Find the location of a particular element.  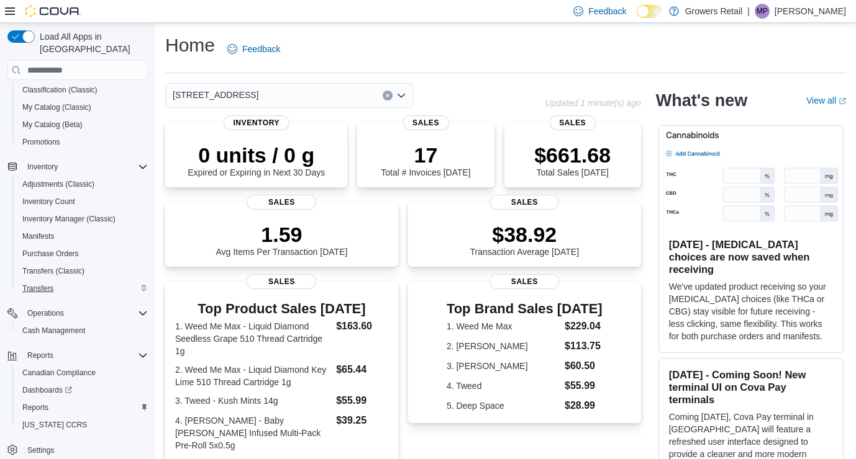

p: Growers Retail is located at coordinates (713, 11).